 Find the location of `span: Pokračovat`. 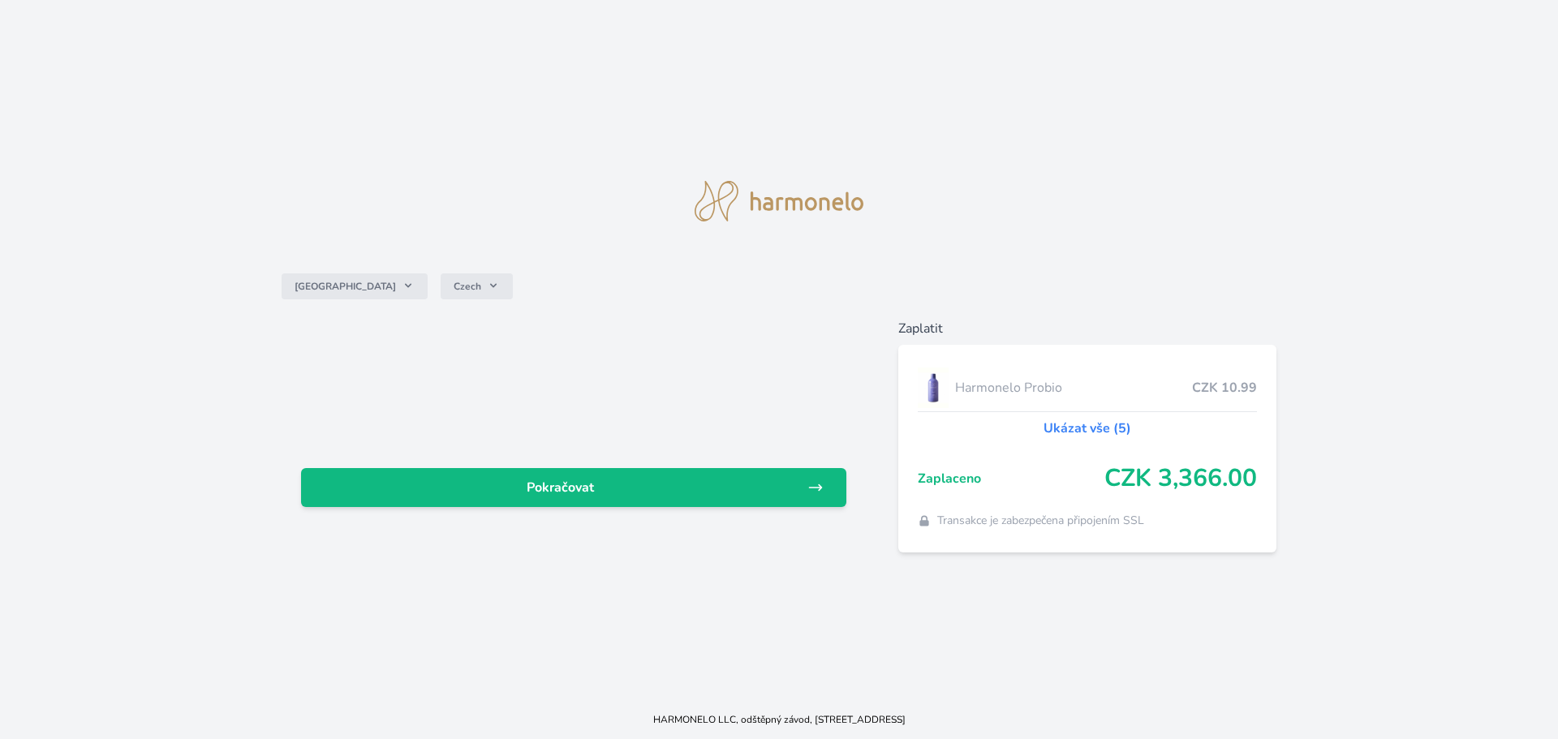

span: Pokračovat is located at coordinates (561, 488).